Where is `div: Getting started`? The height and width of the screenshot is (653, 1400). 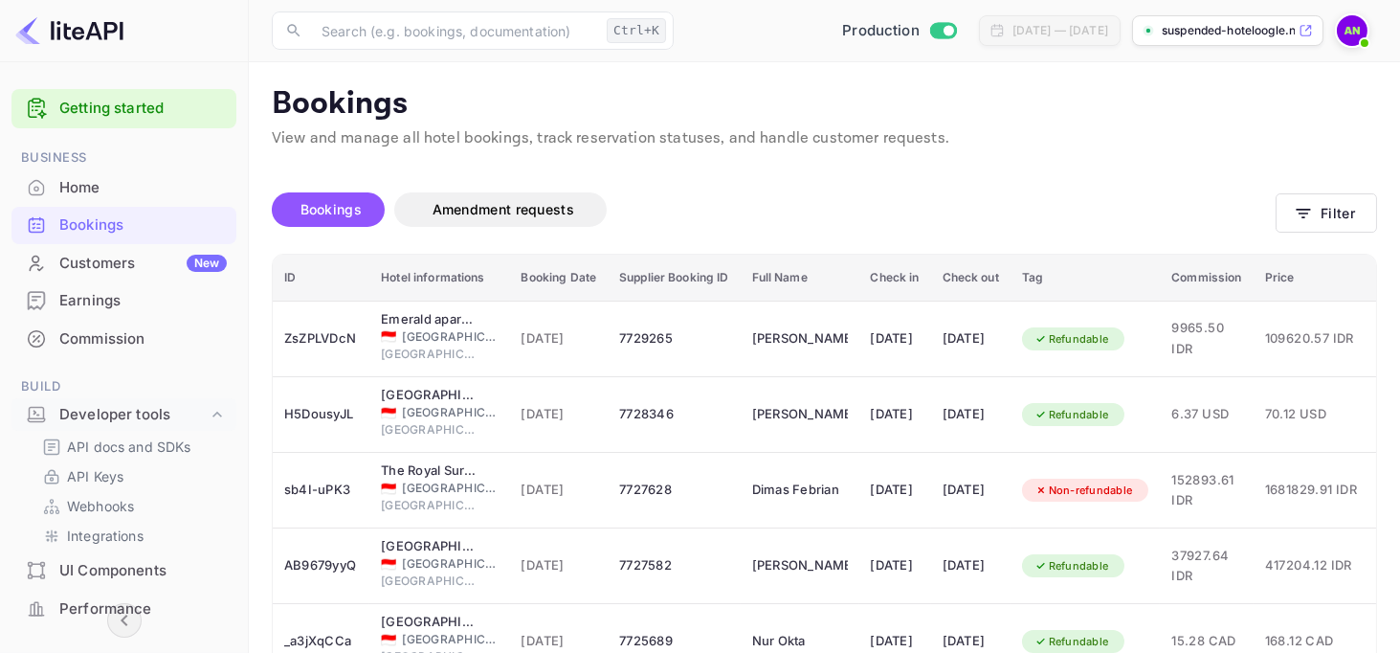
div: Getting started is located at coordinates (123, 108).